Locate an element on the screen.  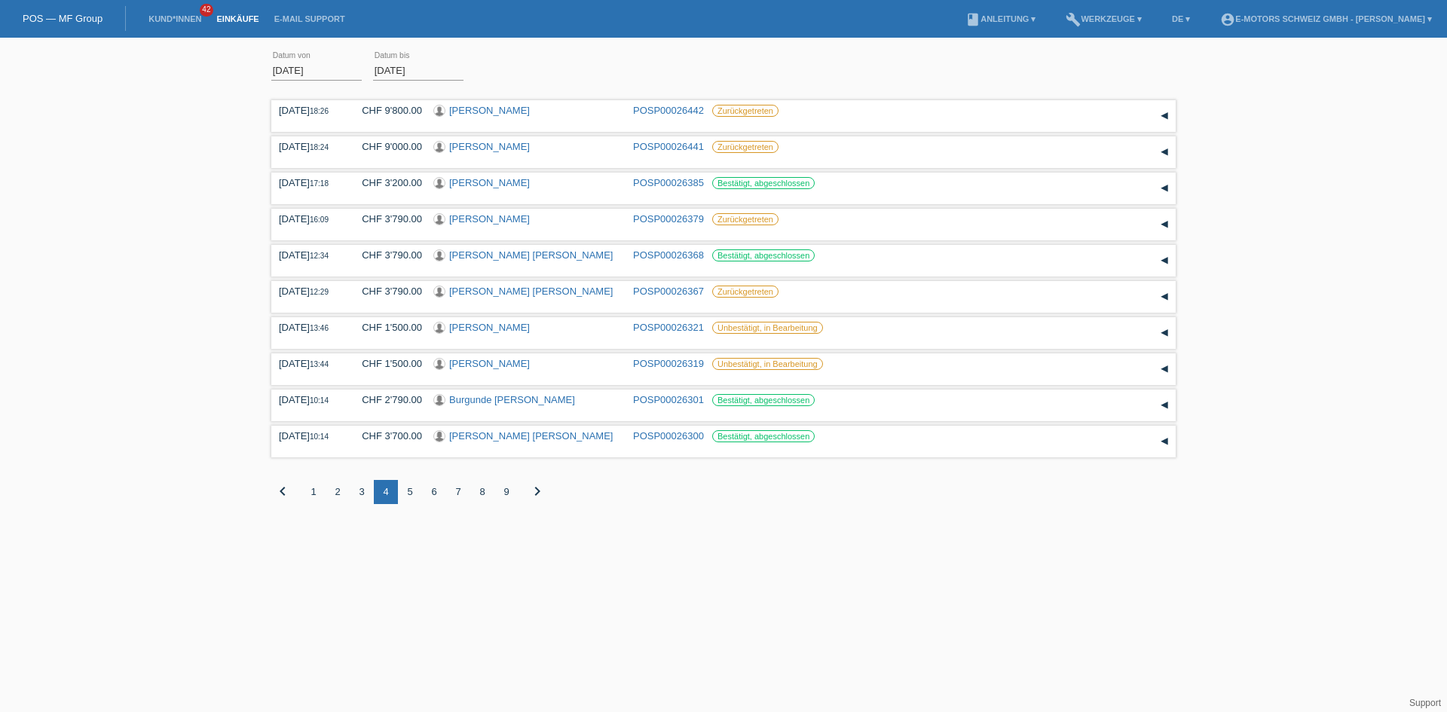
i: chevron_right is located at coordinates (537, 491).